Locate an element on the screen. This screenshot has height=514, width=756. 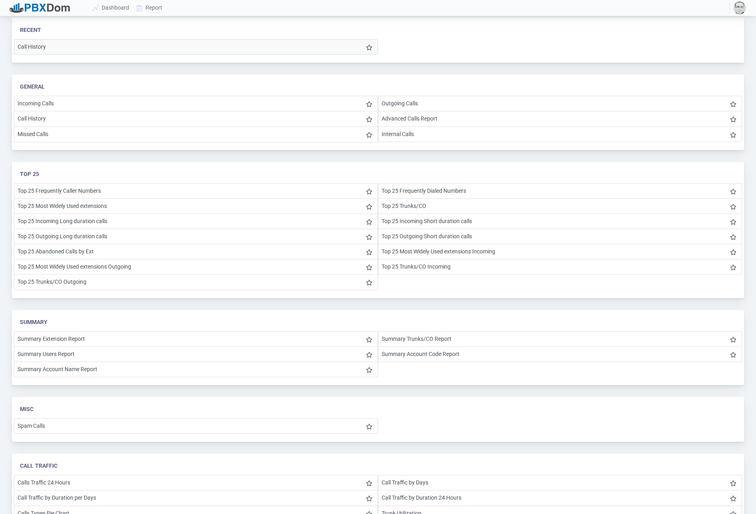
li: Missed Calls is located at coordinates (196, 134).